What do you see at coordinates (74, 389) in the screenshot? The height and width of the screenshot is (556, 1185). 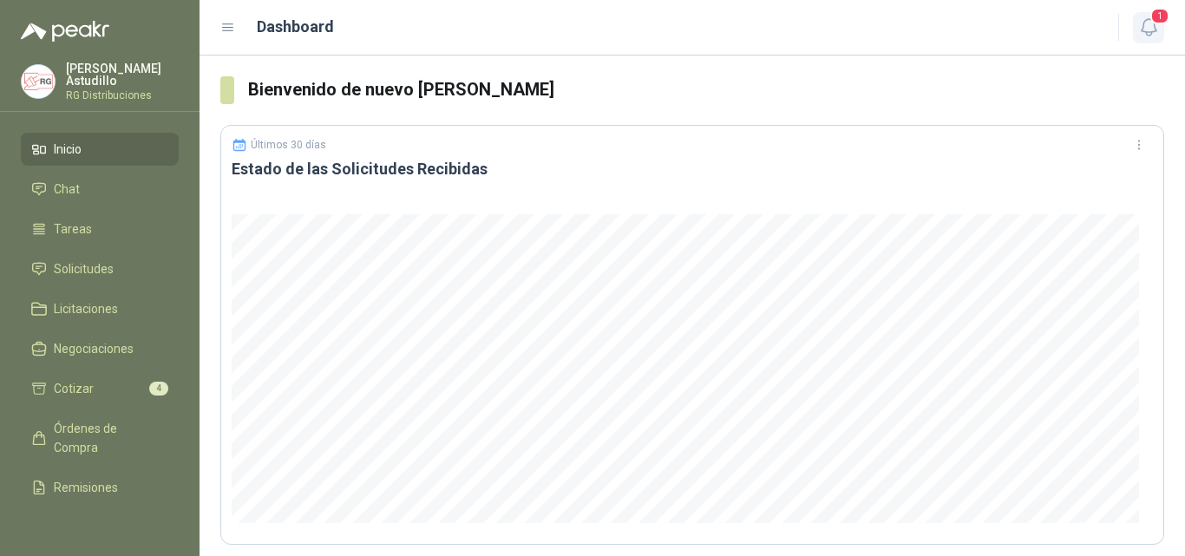 I see `span: Cotizar` at bounding box center [74, 389].